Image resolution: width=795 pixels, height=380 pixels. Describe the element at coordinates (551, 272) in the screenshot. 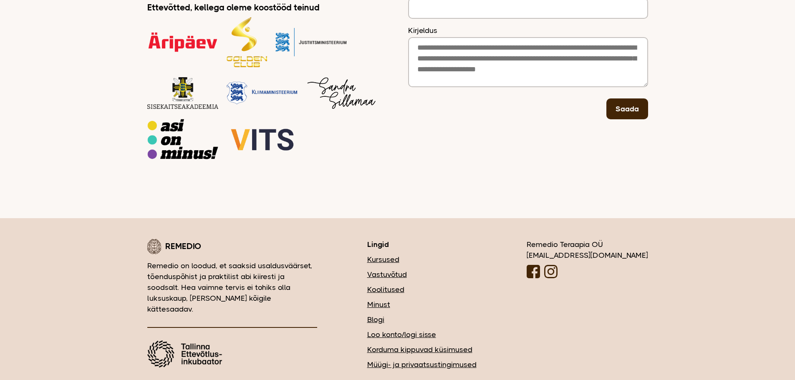

I see `img: Instagrammi logo` at that location.